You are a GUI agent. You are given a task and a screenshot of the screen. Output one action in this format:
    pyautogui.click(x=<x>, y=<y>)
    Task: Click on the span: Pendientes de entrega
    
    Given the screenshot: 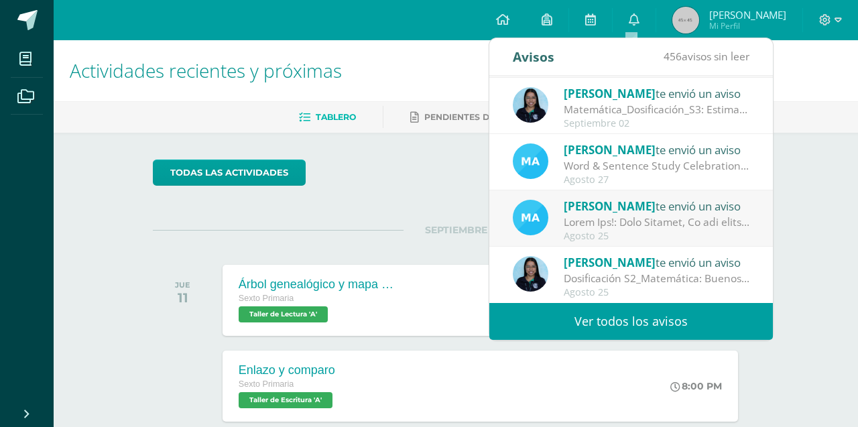 What is the action you would take?
    pyautogui.click(x=481, y=117)
    